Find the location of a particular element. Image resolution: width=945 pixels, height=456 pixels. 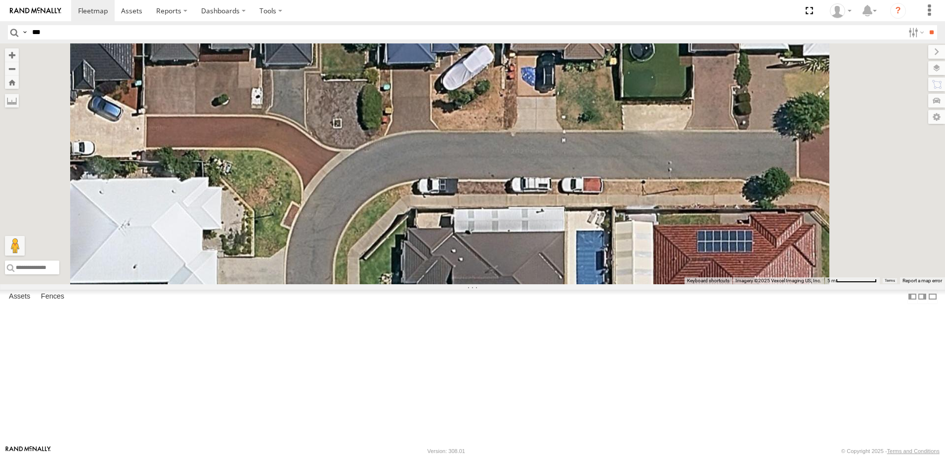

label: Search Filter Options is located at coordinates (914, 32).